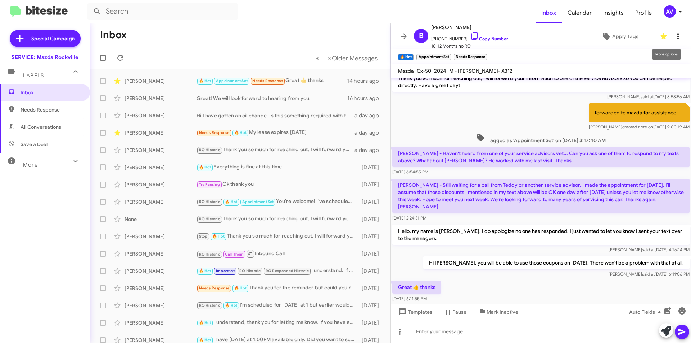  Describe the element at coordinates (613, 13) in the screenshot. I see `a: Insights` at that location.